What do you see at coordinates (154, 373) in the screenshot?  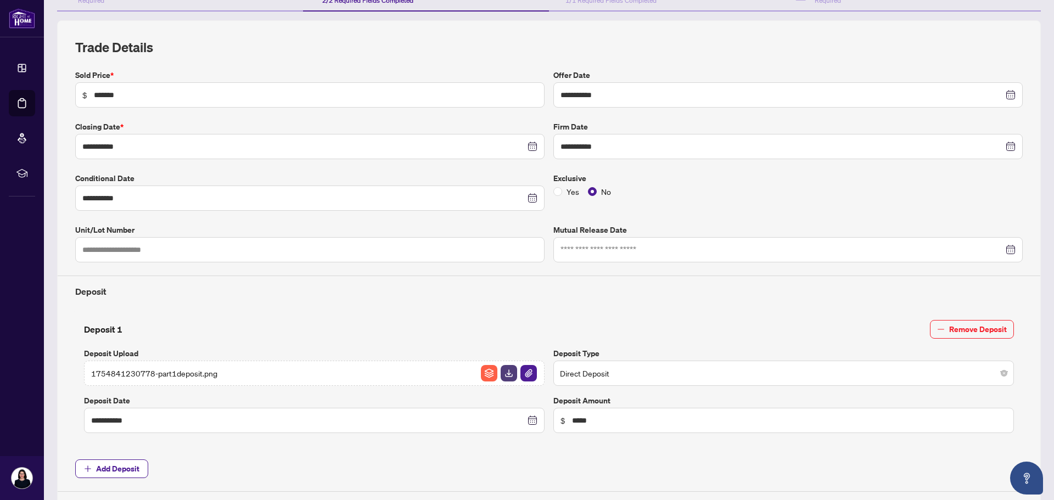 I see `span: 1754841230778-part1deposit.png` at bounding box center [154, 373].